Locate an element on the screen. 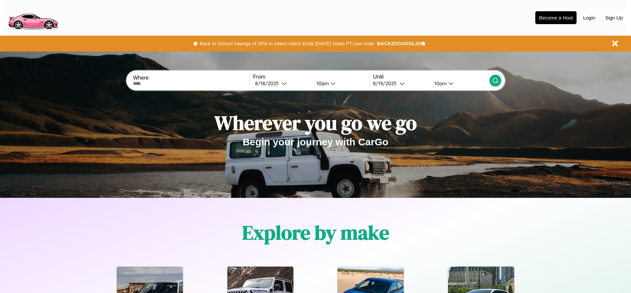 The height and width of the screenshot is (293, 631). button: 8/18/2025 is located at coordinates (282, 83).